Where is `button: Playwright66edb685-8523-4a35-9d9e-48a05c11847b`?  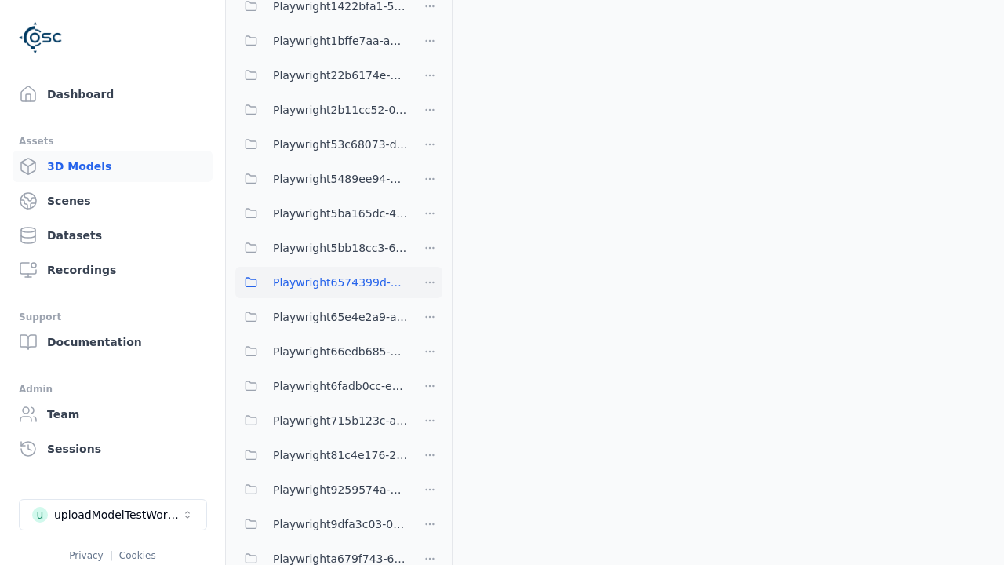 button: Playwright66edb685-8523-4a35-9d9e-48a05c11847b is located at coordinates (322, 352).